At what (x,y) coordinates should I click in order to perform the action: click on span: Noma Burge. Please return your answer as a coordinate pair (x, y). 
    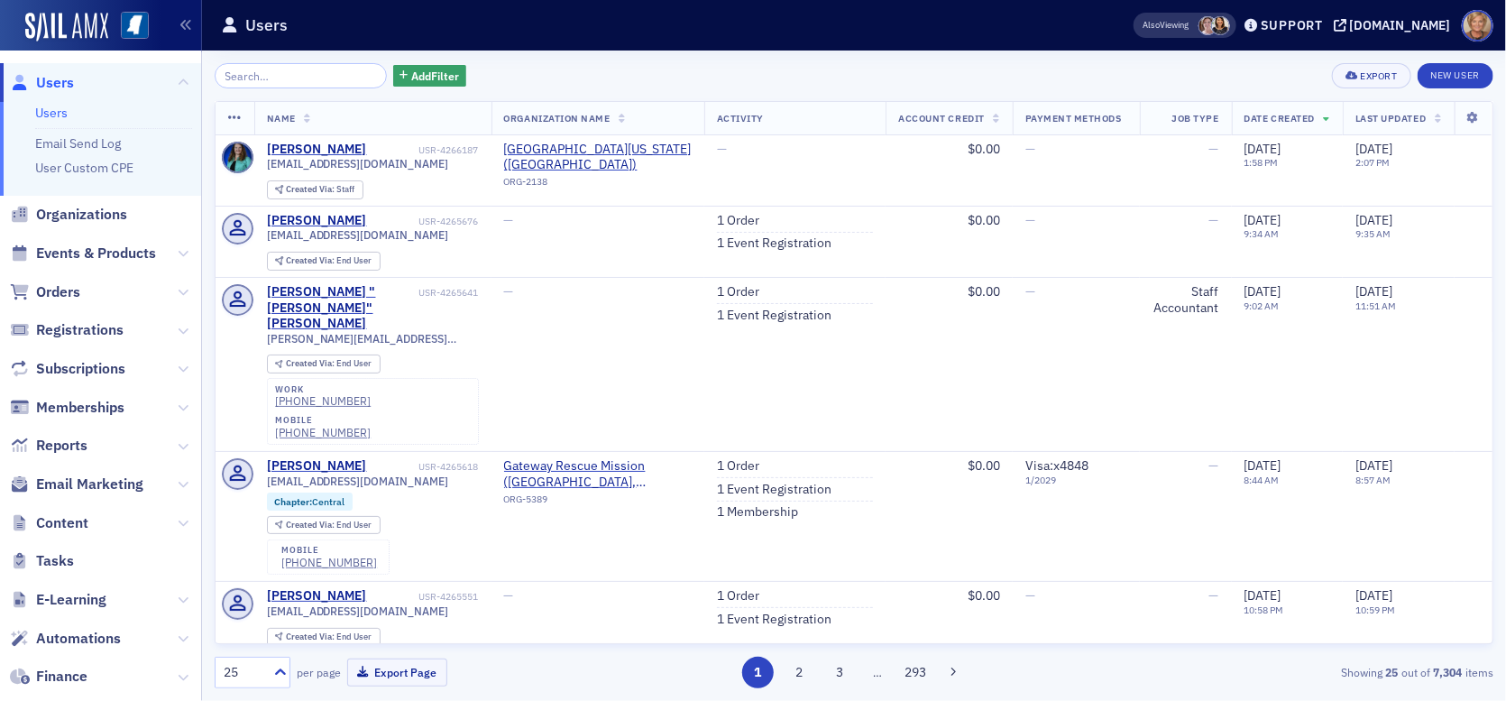
    Looking at the image, I should click on (1220, 25).